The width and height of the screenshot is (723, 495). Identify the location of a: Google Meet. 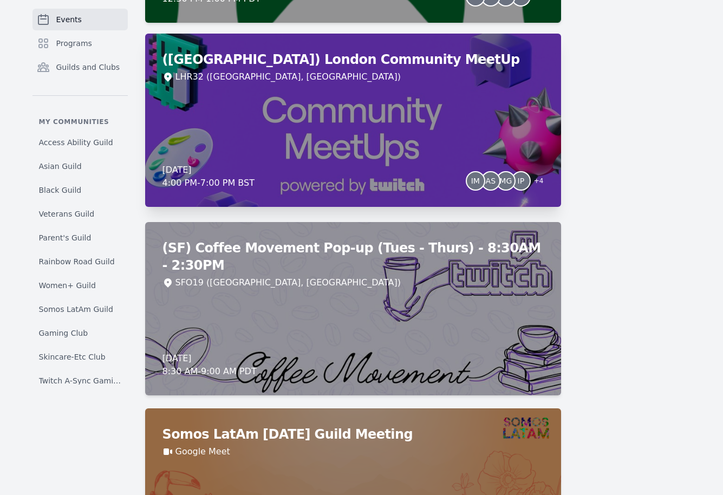
(202, 451).